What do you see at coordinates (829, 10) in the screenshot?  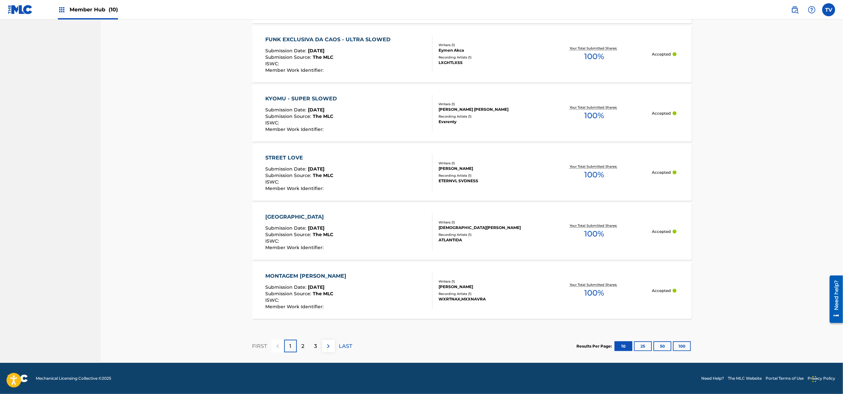 I see `div: User Menu` at bounding box center [829, 10].